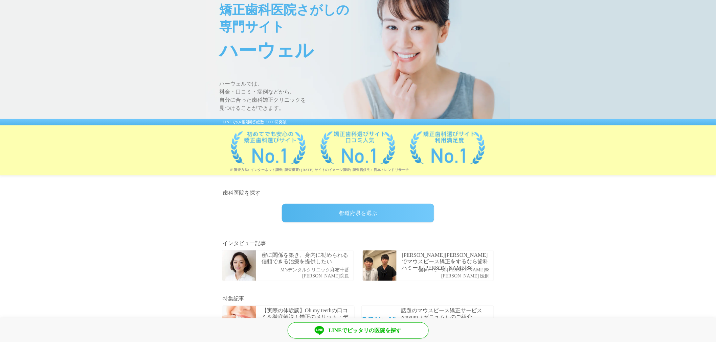  Describe the element at coordinates (380, 266) in the screenshot. I see `img: 茂木先生・赤崎先生ツーショット` at that location.